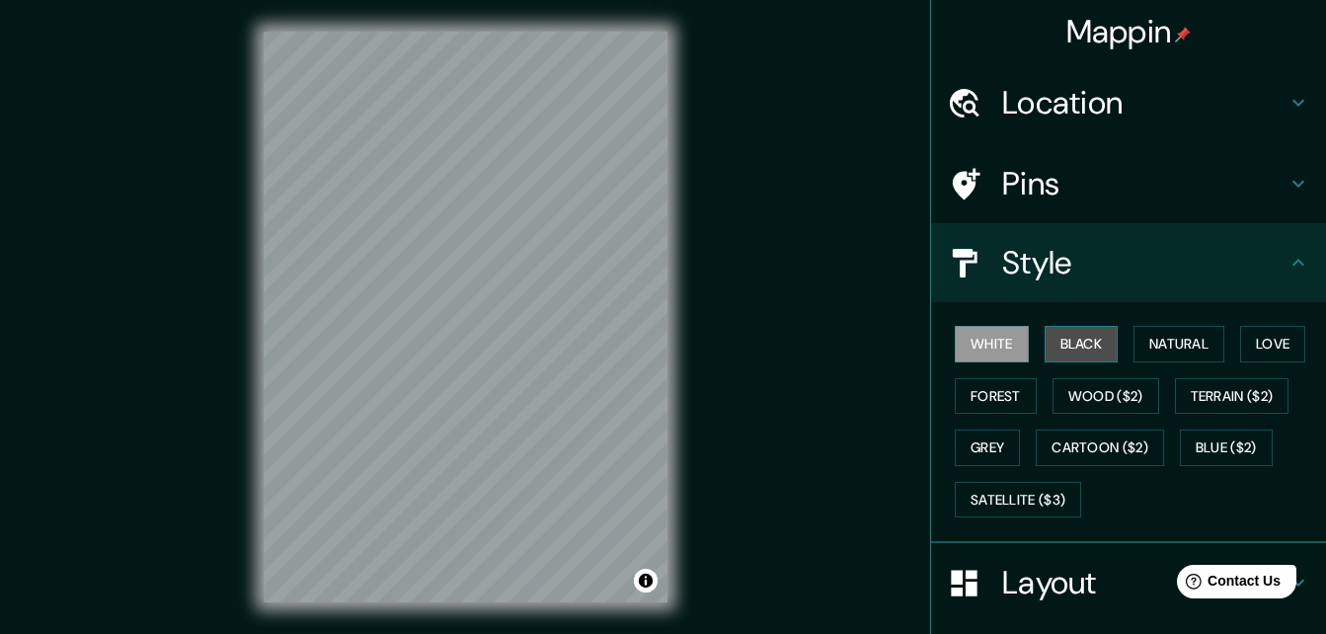  I want to click on button: Natural, so click(1179, 344).